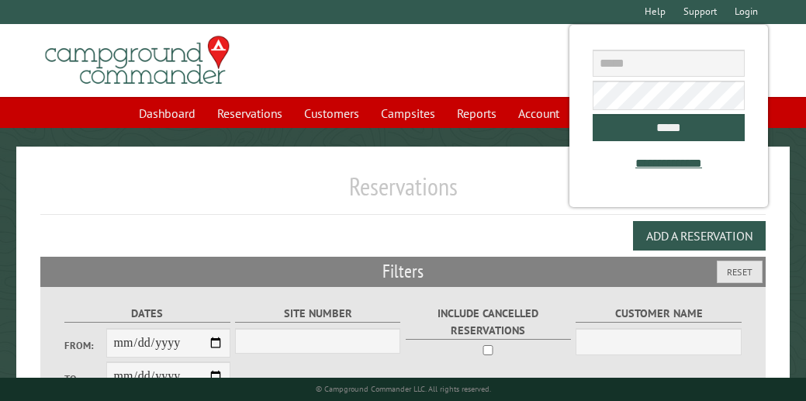  I want to click on small: © Campground Commander LLC. All rights reserved., so click(404, 389).